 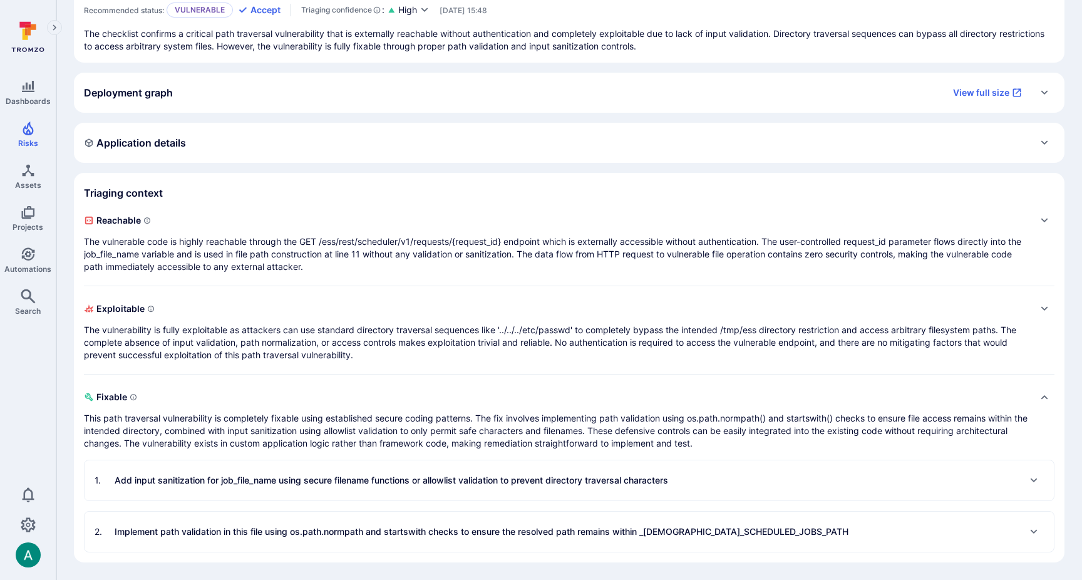 What do you see at coordinates (103, 531) in the screenshot?
I see `span: 2 .` at bounding box center [103, 531].